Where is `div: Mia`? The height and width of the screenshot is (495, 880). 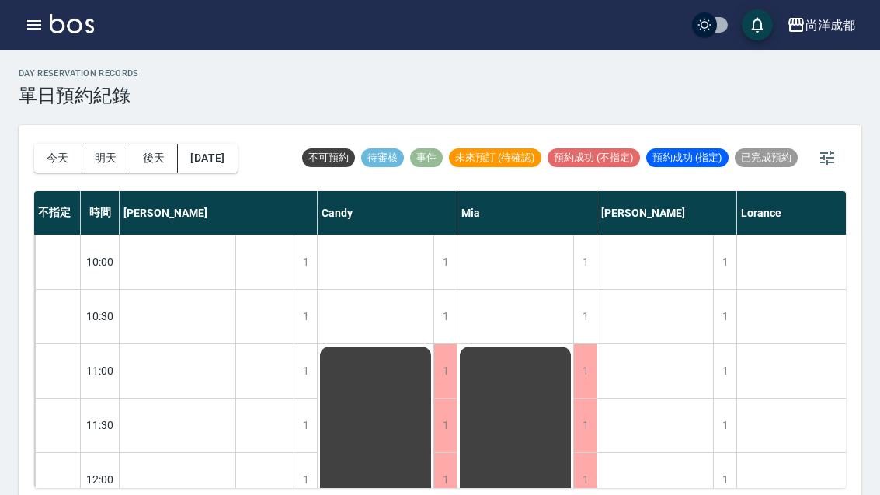
div: Mia is located at coordinates (527, 213).